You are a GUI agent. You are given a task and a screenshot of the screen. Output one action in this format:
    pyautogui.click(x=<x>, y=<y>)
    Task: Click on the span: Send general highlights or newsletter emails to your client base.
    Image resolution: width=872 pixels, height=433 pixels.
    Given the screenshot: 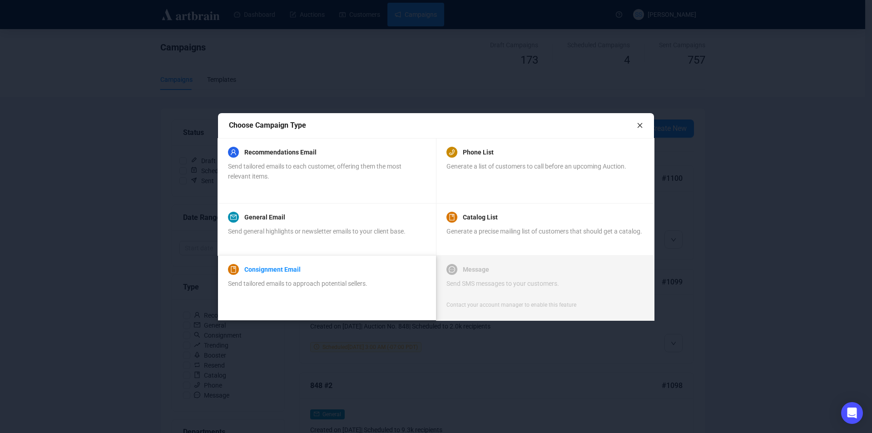 What is the action you would take?
    pyautogui.click(x=316, y=231)
    